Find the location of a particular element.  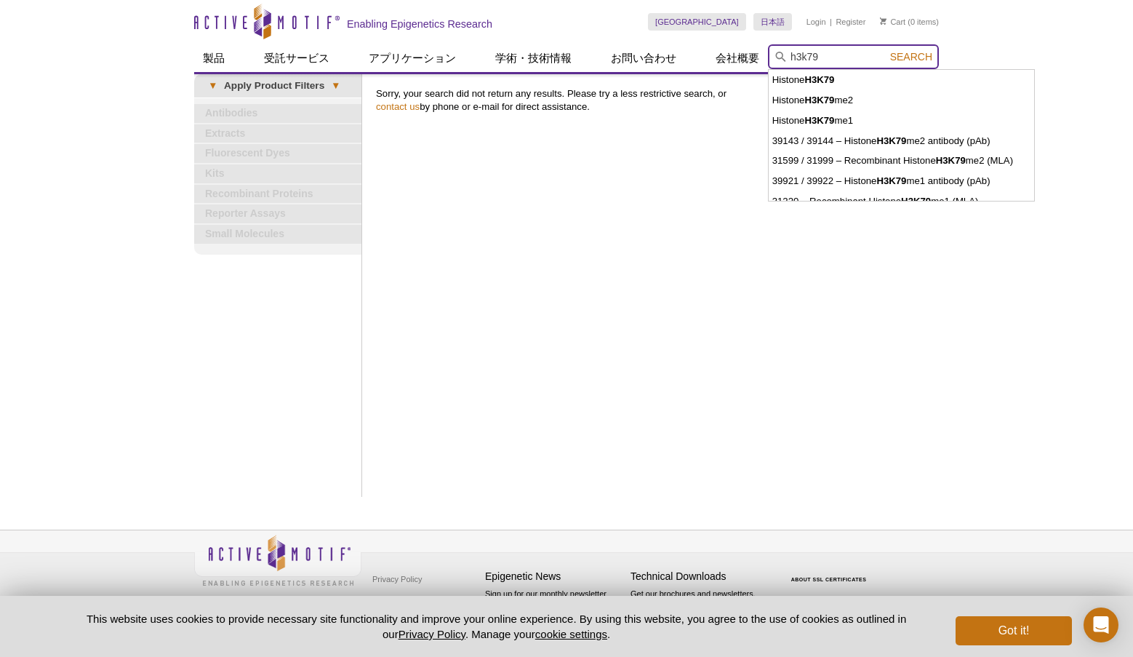

a: 日本語 is located at coordinates (772, 22).